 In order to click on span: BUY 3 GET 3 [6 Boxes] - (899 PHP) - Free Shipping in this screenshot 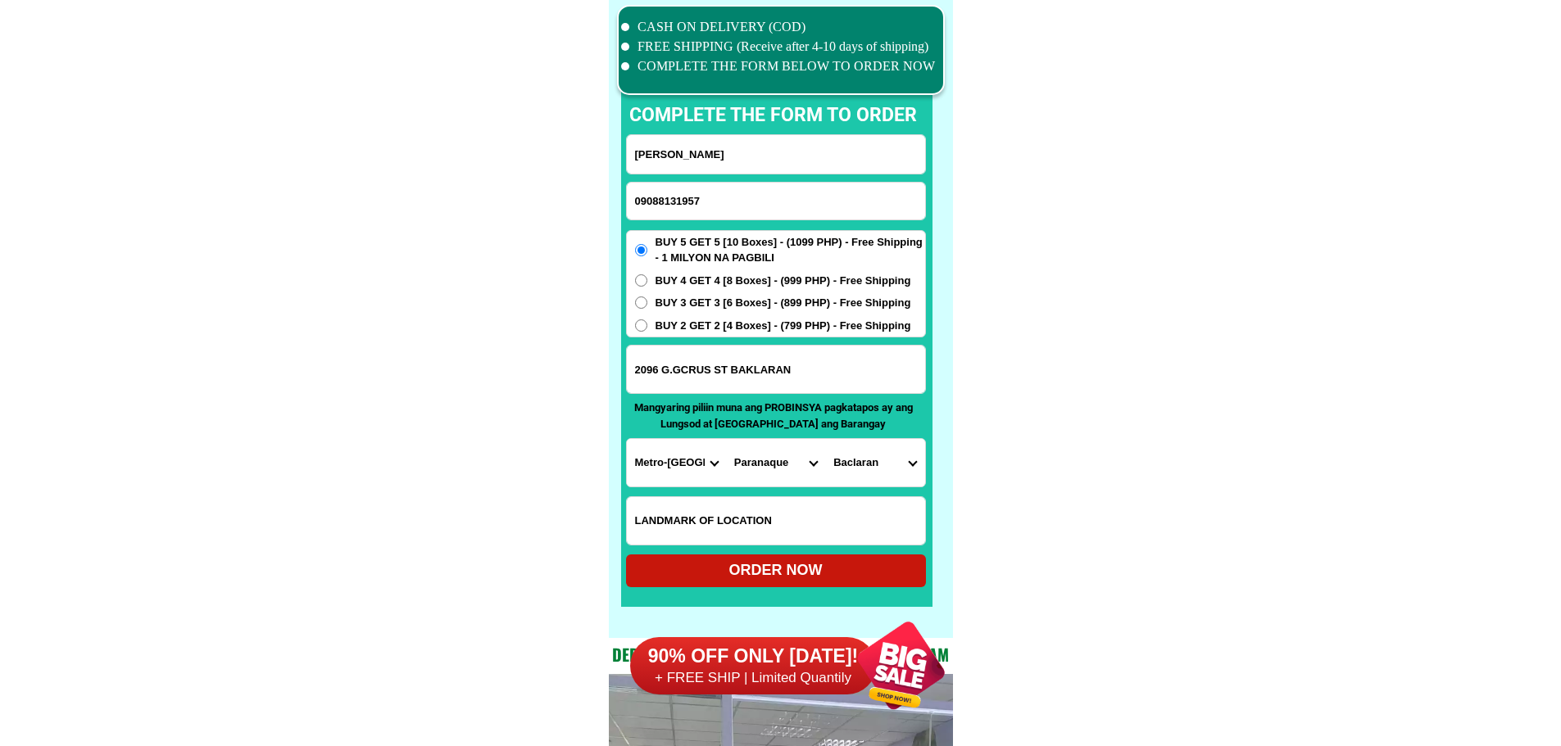, I will do `click(783, 303)`.